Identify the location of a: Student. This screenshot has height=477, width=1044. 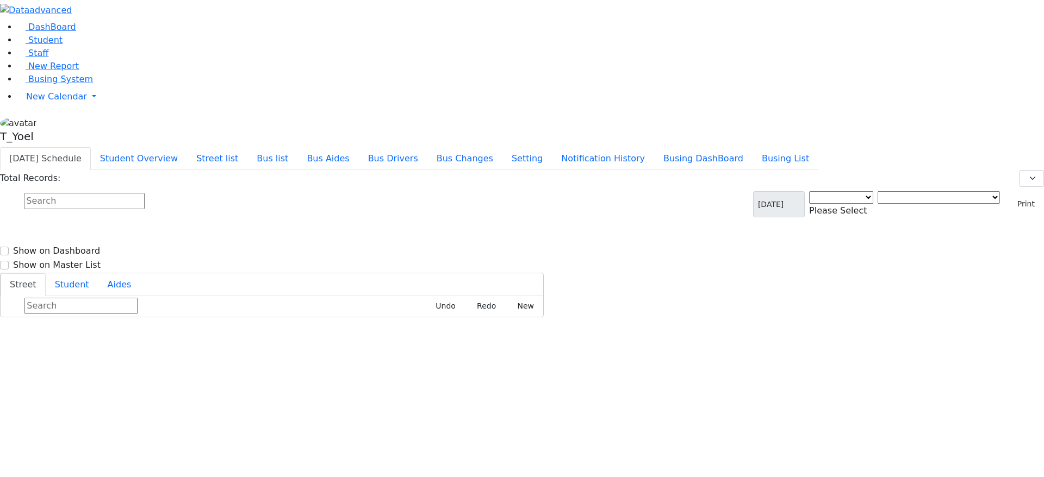
(40, 40).